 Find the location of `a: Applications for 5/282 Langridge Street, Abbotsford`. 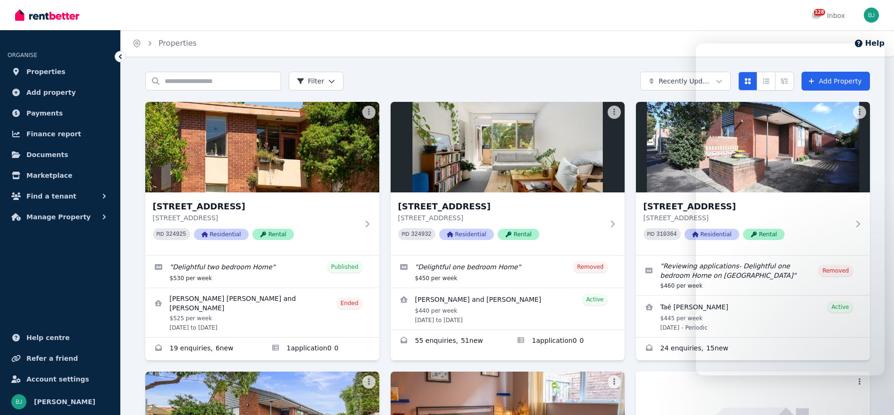

a: Applications for 5/282 Langridge Street, Abbotsford is located at coordinates (321, 349).